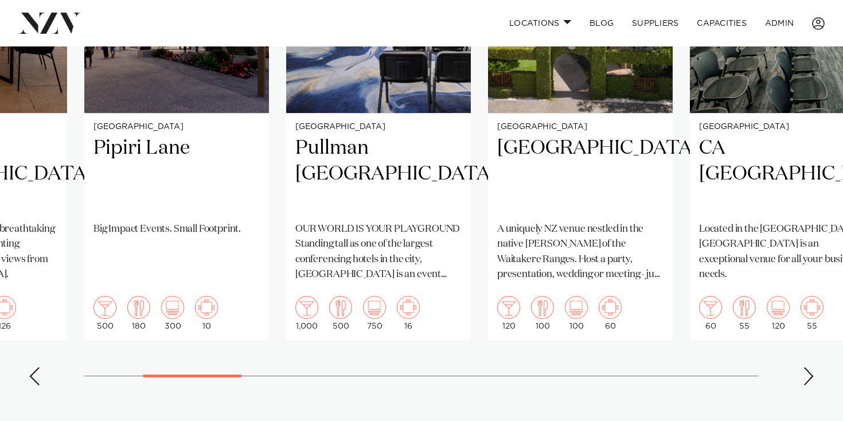 The width and height of the screenshot is (843, 421). What do you see at coordinates (602, 23) in the screenshot?
I see `a: BLOG` at bounding box center [602, 23].